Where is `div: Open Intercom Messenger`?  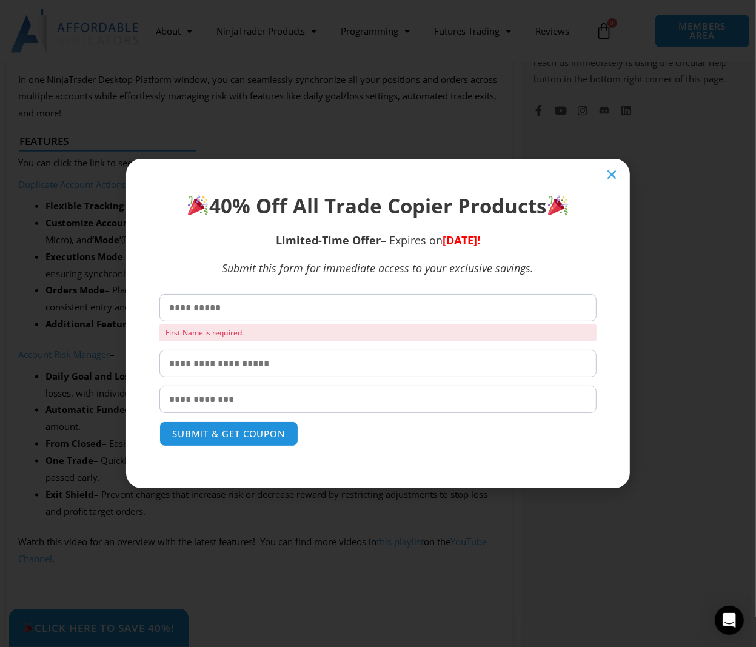
div: Open Intercom Messenger is located at coordinates (730, 620).